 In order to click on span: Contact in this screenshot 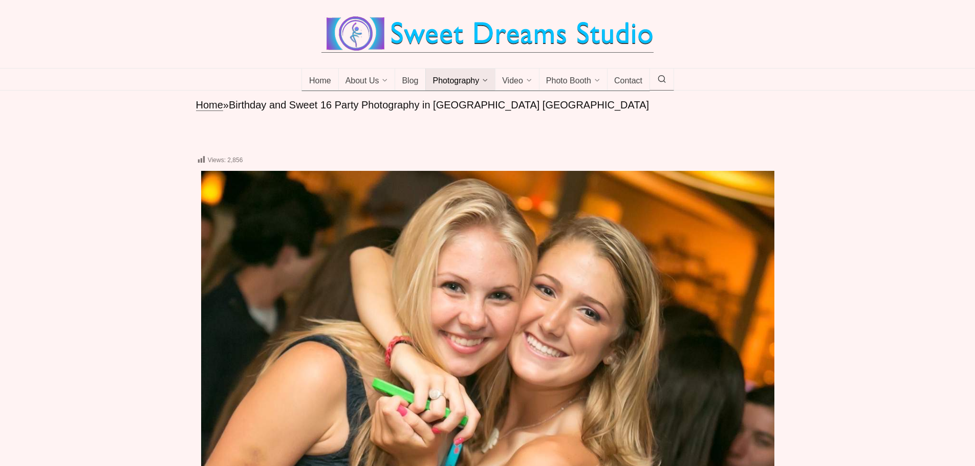, I will do `click(628, 81)`.